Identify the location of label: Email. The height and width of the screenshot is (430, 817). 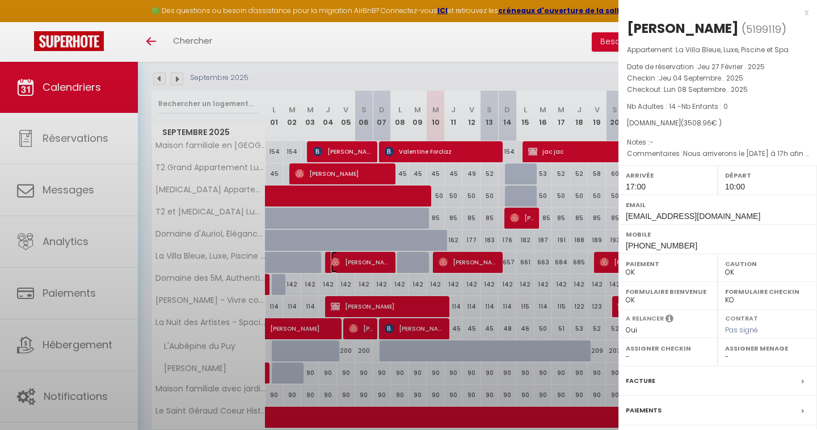
(717, 205).